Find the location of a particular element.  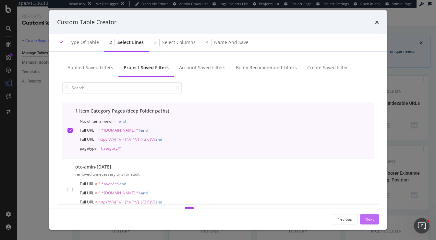

li: 7 is located at coordinates (250, 212).